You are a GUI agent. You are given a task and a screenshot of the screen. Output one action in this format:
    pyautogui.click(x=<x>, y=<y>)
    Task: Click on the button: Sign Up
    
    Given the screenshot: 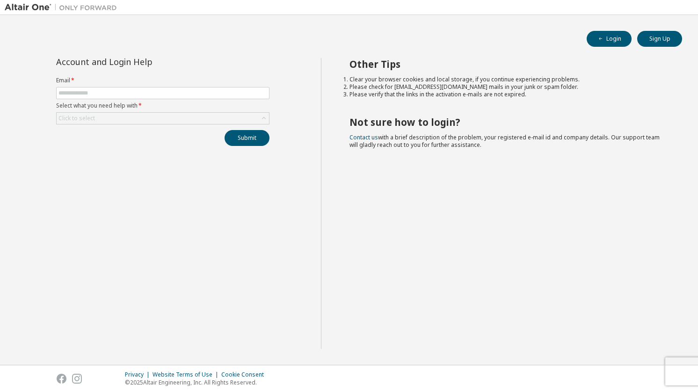 What is the action you would take?
    pyautogui.click(x=660, y=39)
    